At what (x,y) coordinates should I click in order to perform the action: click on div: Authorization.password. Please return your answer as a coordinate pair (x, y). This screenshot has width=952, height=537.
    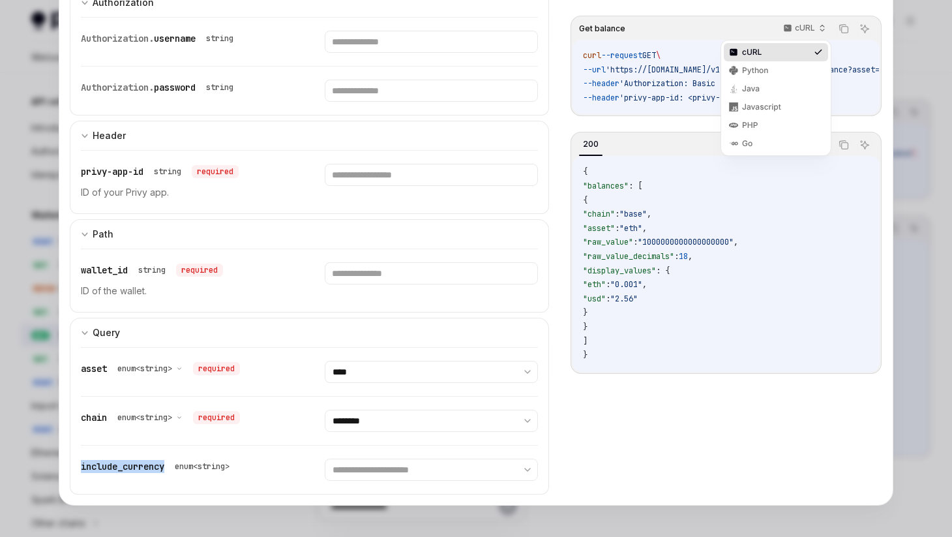
    Looking at the image, I should click on (160, 87).